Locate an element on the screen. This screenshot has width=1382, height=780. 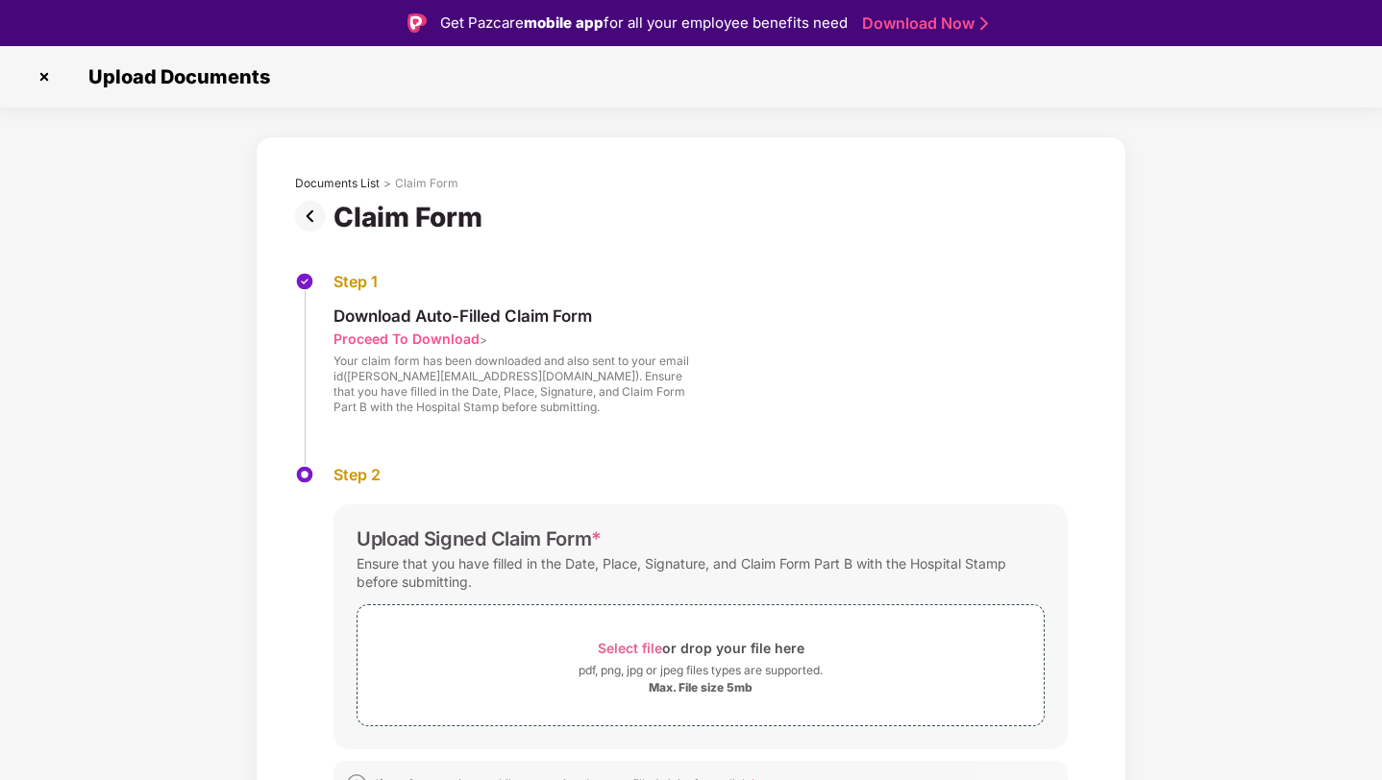
div: Proceed To Download is located at coordinates (406, 338).